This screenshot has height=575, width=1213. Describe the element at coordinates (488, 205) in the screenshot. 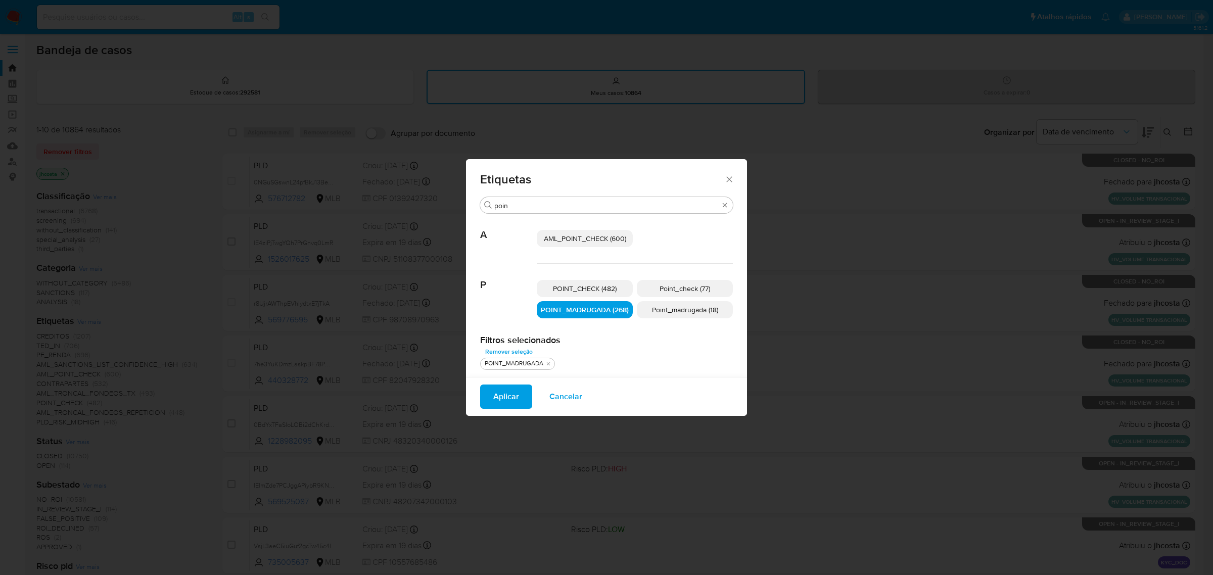

I see `button: Buscar` at that location.